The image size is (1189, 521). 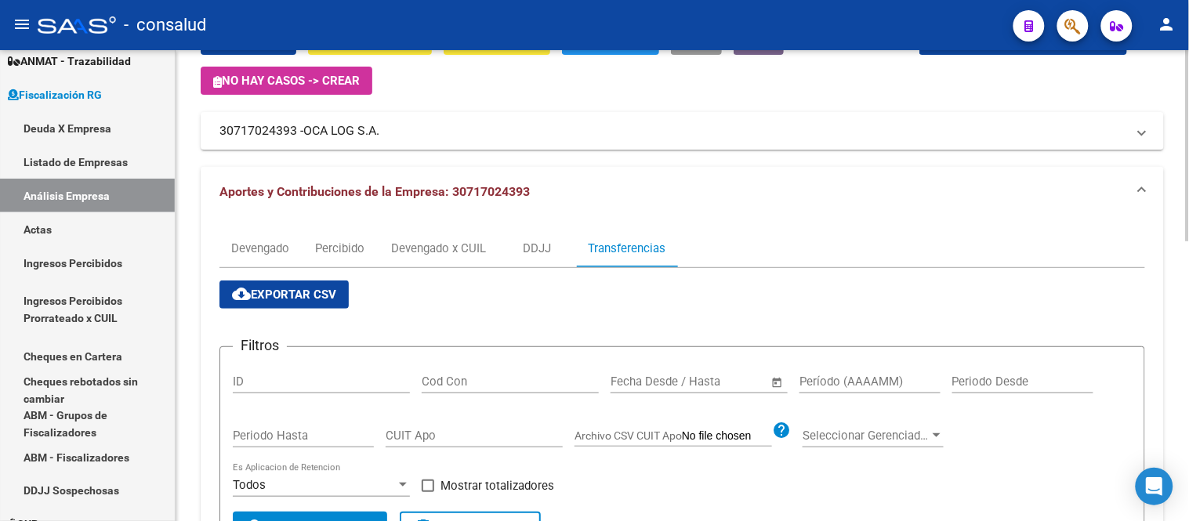 I want to click on span: Fiscalización RG, so click(x=55, y=95).